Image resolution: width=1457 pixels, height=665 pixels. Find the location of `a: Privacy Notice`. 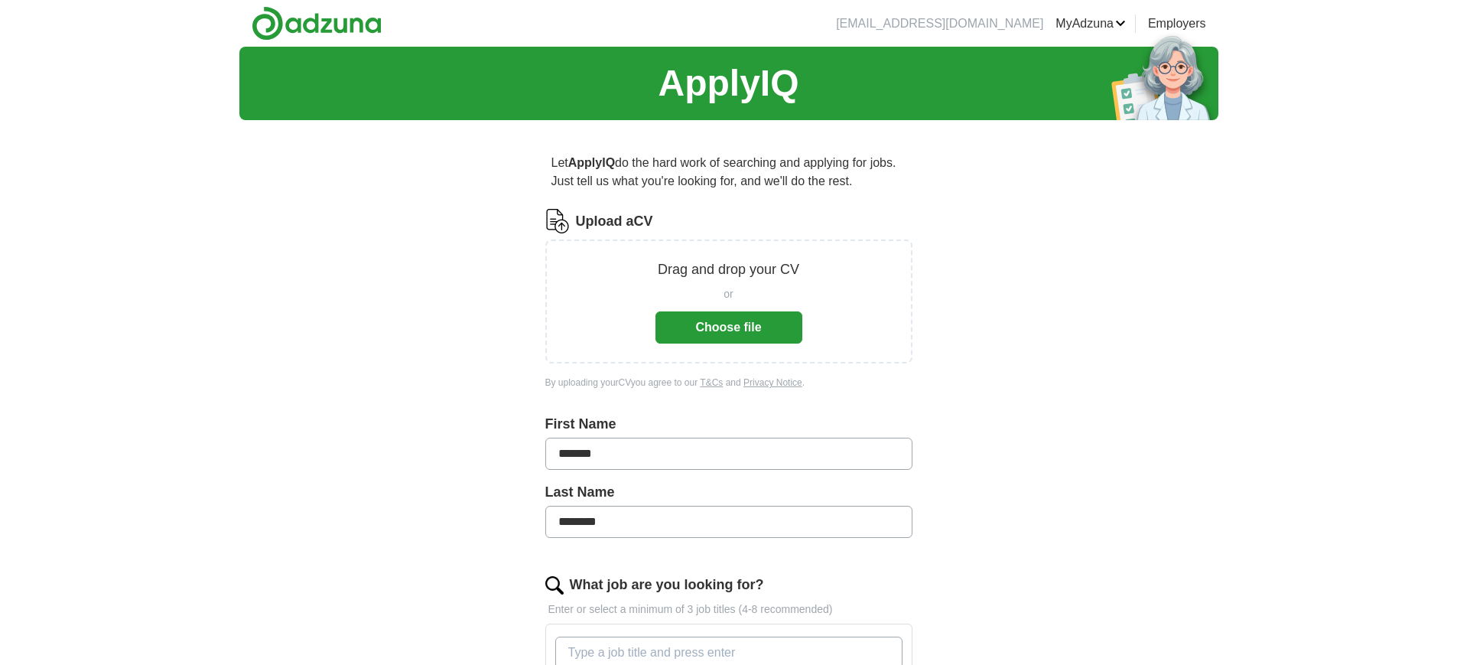

a: Privacy Notice is located at coordinates (773, 383).